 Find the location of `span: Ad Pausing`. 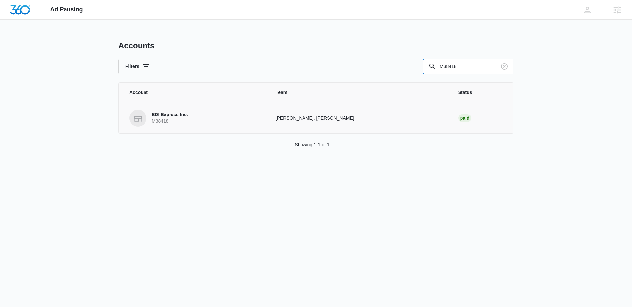

span: Ad Pausing is located at coordinates (67, 9).